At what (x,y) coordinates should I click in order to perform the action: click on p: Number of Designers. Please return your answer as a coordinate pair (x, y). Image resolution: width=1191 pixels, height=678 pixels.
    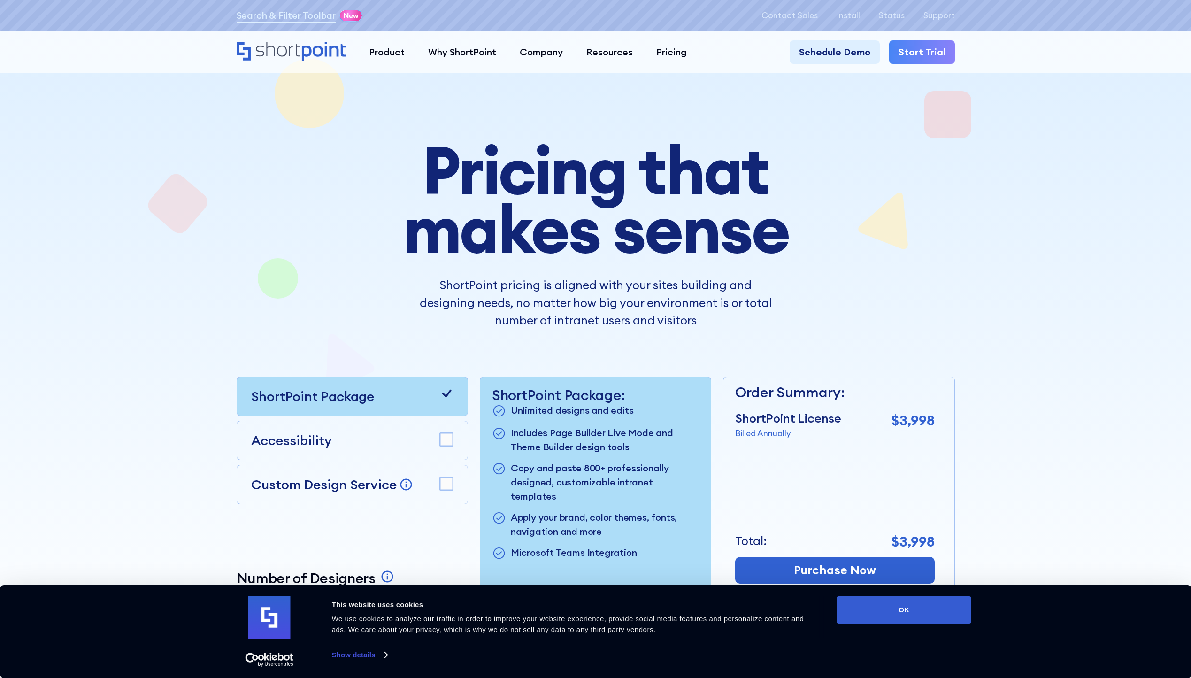
    Looking at the image, I should click on (306, 578).